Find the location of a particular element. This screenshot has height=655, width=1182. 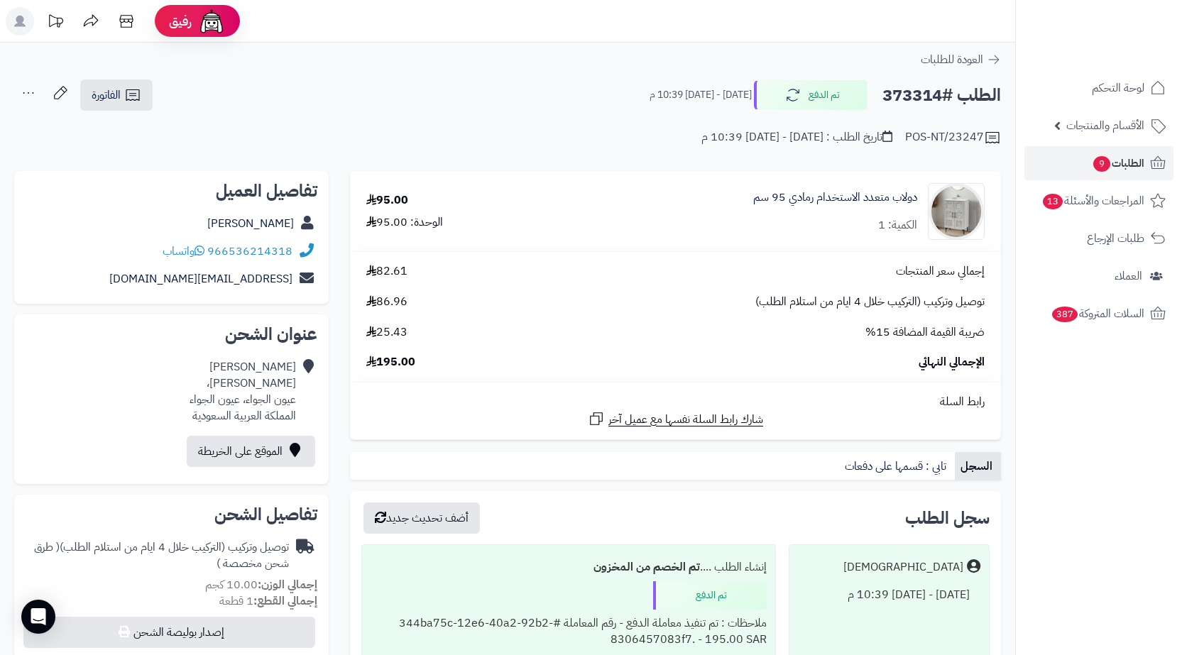

span: 86.96 is located at coordinates (387, 302).